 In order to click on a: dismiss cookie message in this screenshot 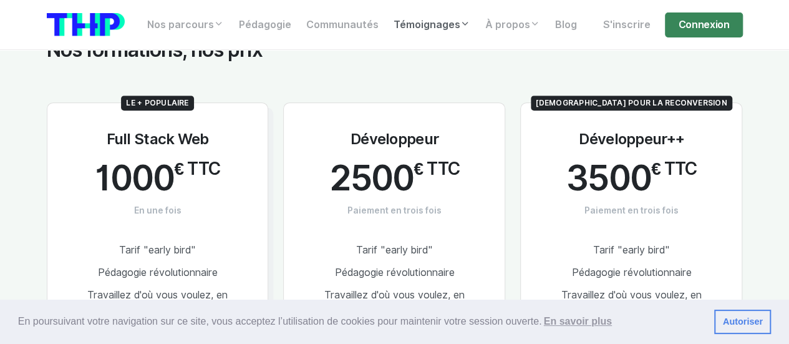, I will do `click(743, 322)`.